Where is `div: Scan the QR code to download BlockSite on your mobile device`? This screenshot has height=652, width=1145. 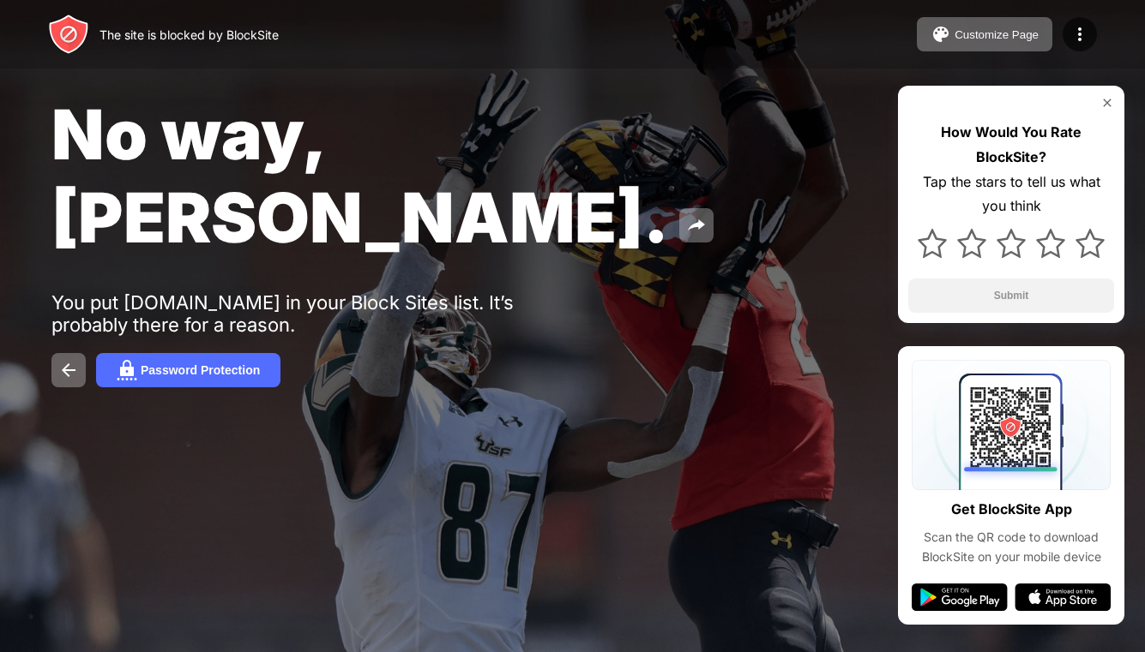 div: Scan the QR code to download BlockSite on your mobile device is located at coordinates (1011, 547).